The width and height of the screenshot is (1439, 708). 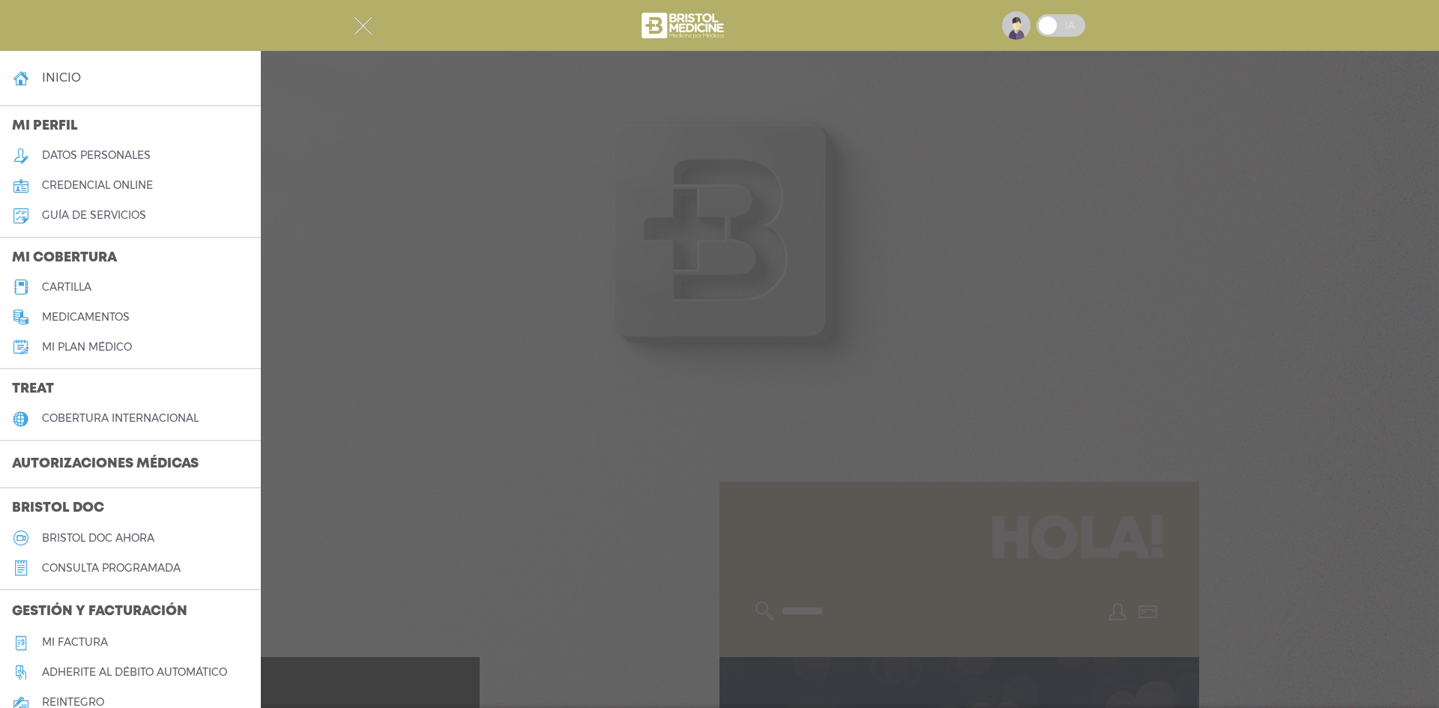 I want to click on h5: consulta programada, so click(x=111, y=568).